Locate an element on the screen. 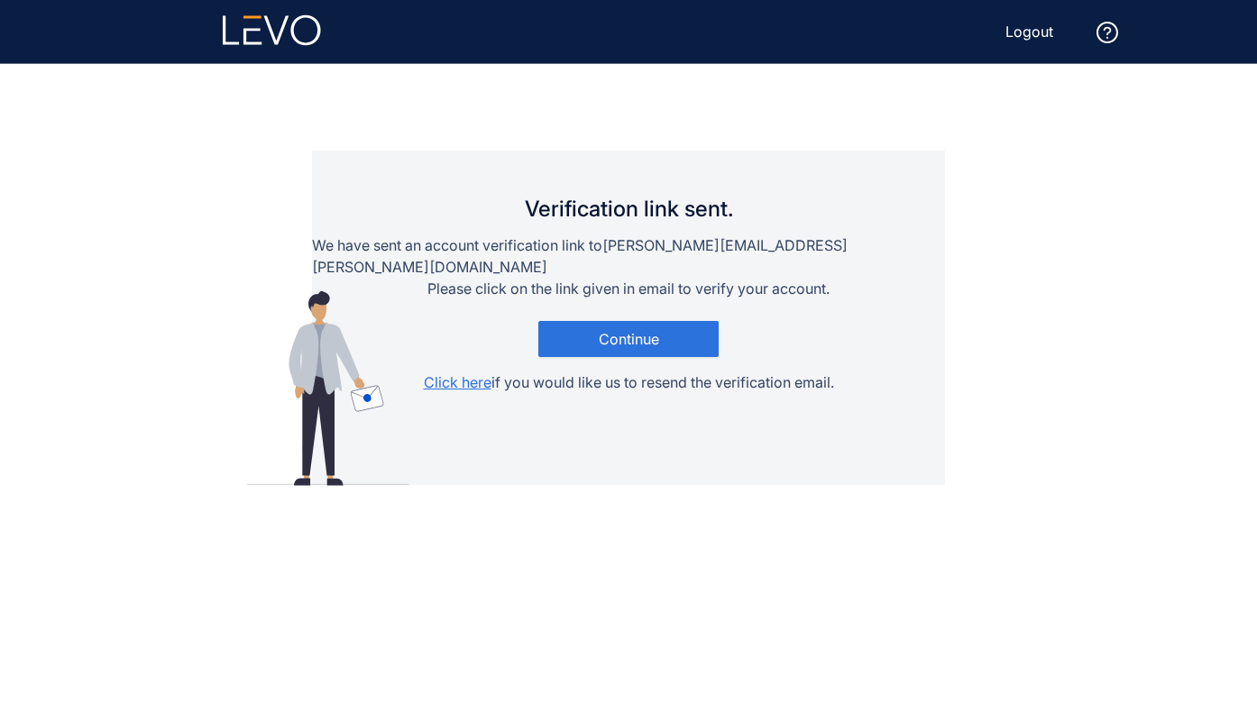 The height and width of the screenshot is (714, 1257). span: Click here is located at coordinates (457, 382).